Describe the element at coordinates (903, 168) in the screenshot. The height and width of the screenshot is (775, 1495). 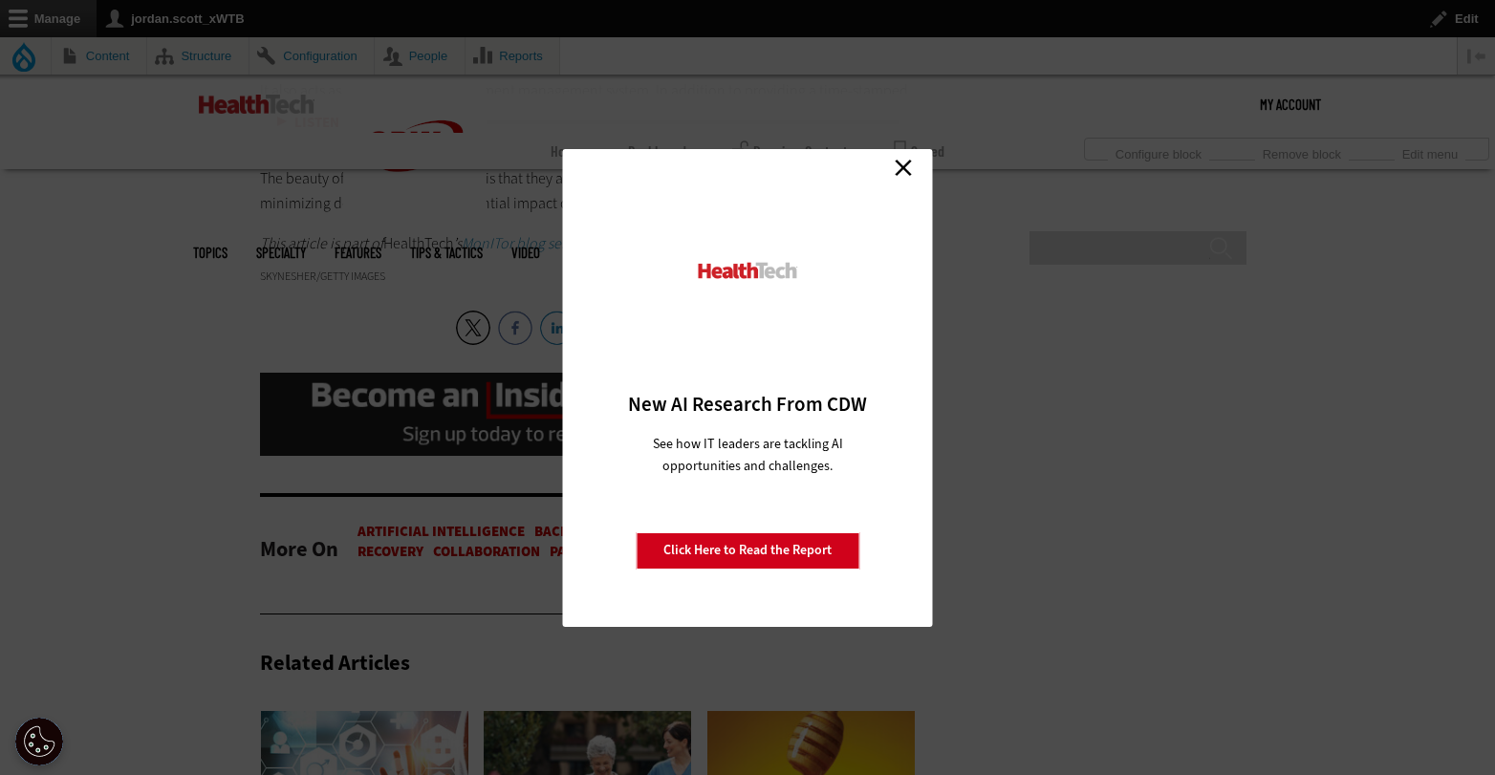
I see `a: Close` at that location.